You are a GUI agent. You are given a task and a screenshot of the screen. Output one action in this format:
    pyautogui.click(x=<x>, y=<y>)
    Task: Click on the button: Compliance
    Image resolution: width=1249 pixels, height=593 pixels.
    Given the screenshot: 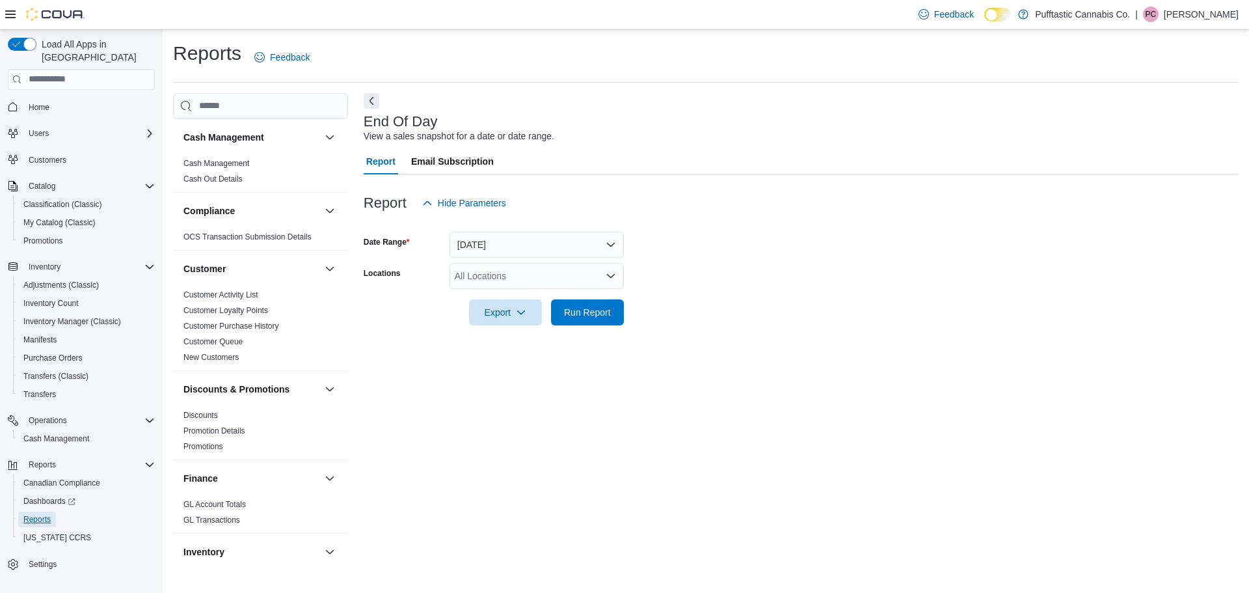 What is the action you would take?
    pyautogui.click(x=251, y=211)
    